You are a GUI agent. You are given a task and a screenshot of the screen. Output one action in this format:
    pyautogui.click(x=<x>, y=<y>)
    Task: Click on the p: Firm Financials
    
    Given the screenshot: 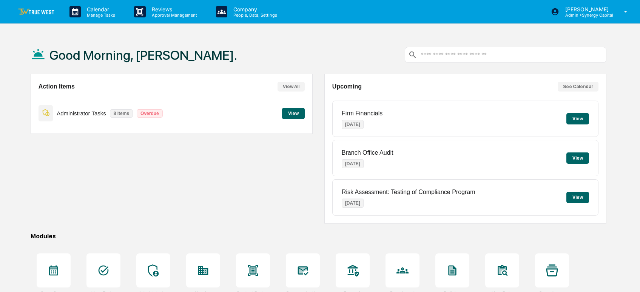 What is the action you would take?
    pyautogui.click(x=362, y=113)
    